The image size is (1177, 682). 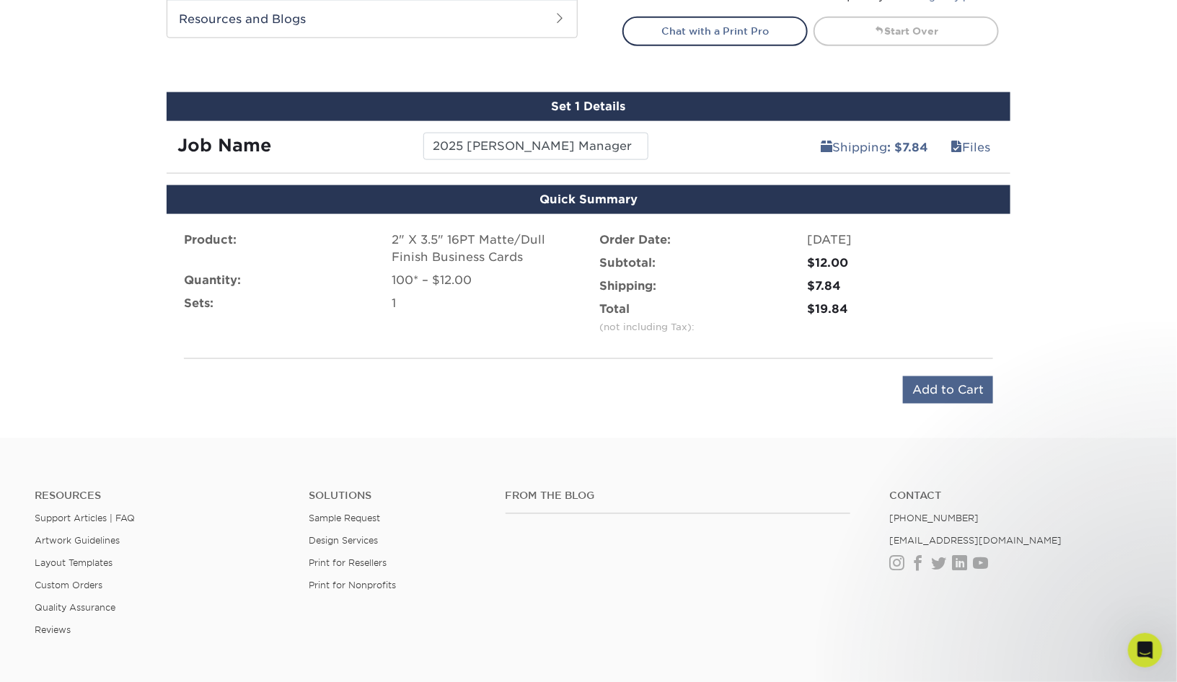 What do you see at coordinates (485, 304) in the screenshot?
I see `div: 1` at bounding box center [485, 304].